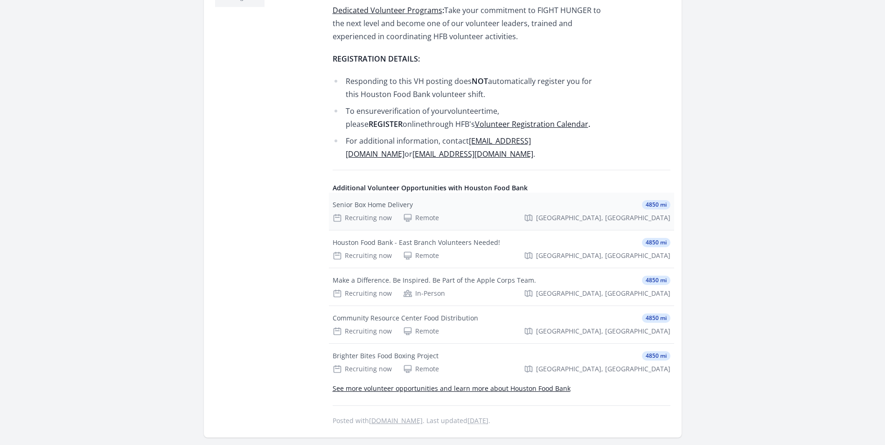 This screenshot has height=445, width=885. What do you see at coordinates (478, 420) in the screenshot?
I see `abbr: Mon, Jan 30, 2023 5:13 AM` at bounding box center [478, 420].